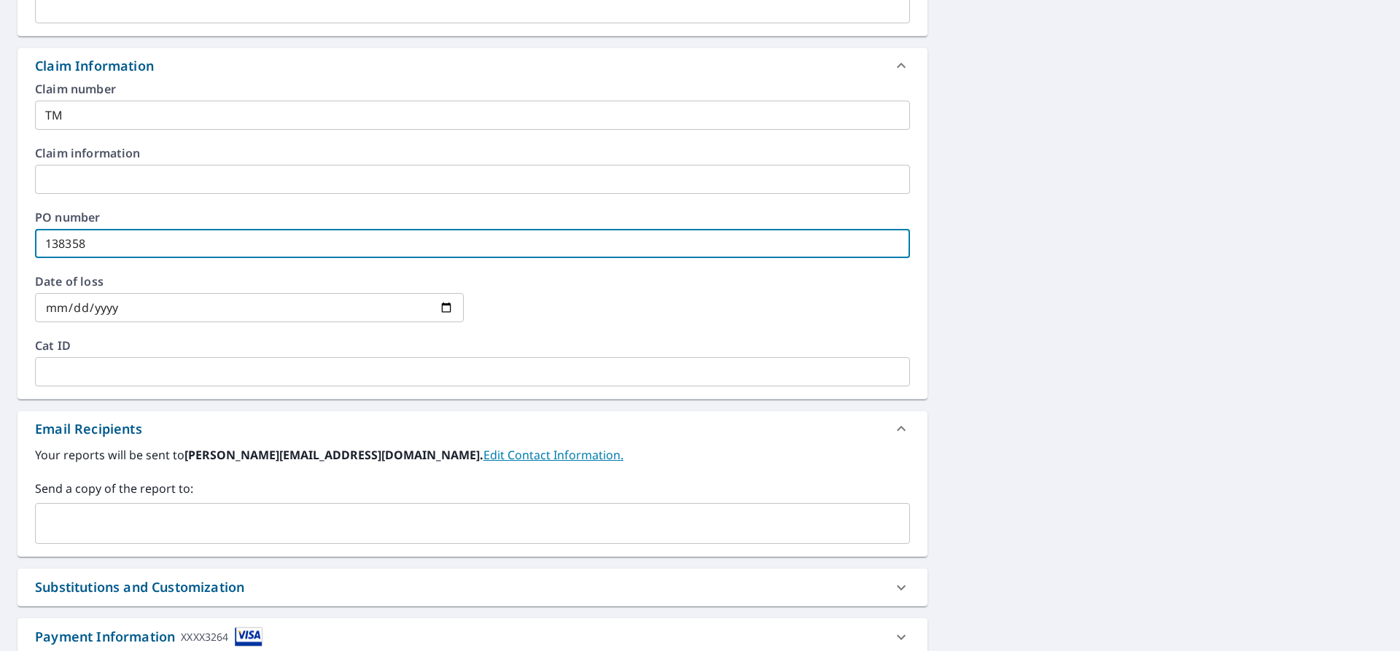 The image size is (1400, 651). I want to click on label: Cat ID, so click(473, 346).